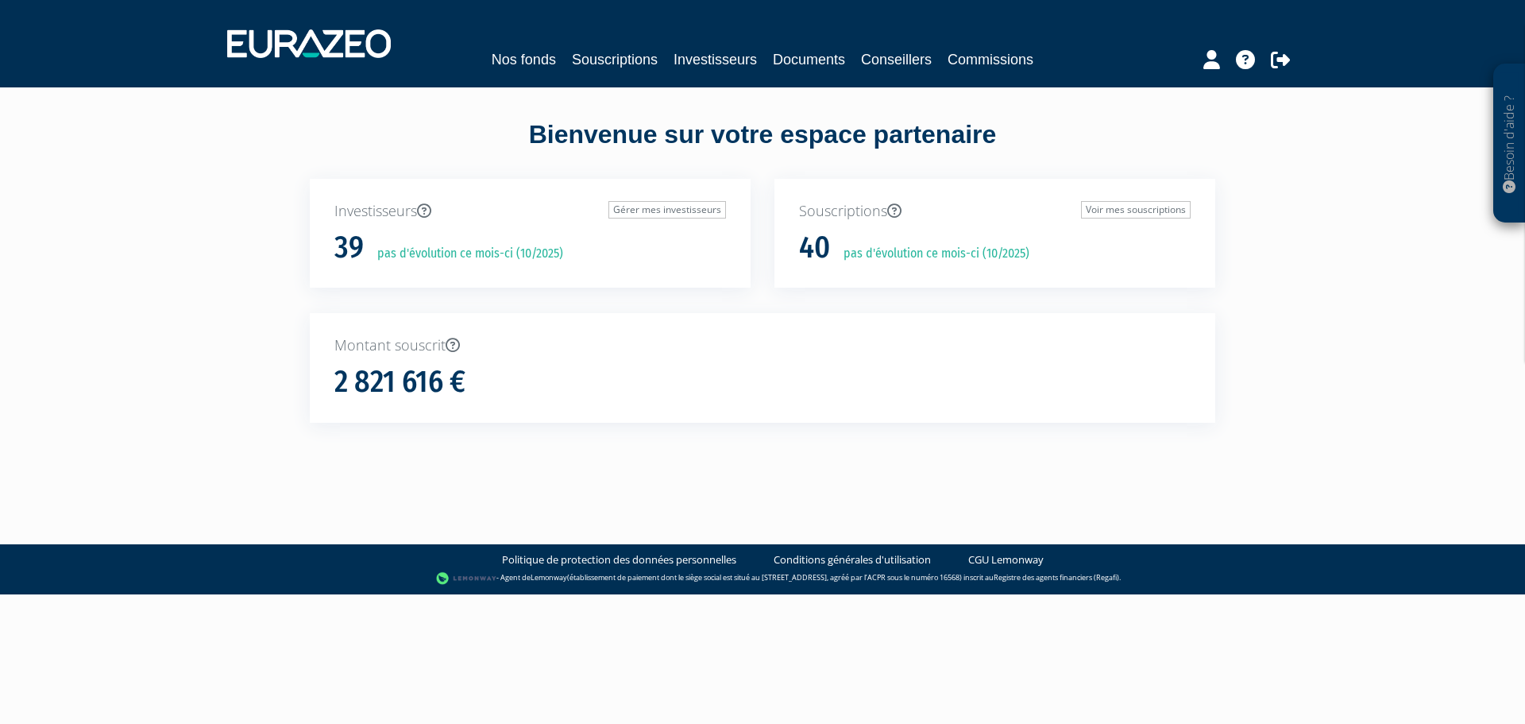  What do you see at coordinates (814, 248) in the screenshot?
I see `h1: 40` at bounding box center [814, 248].